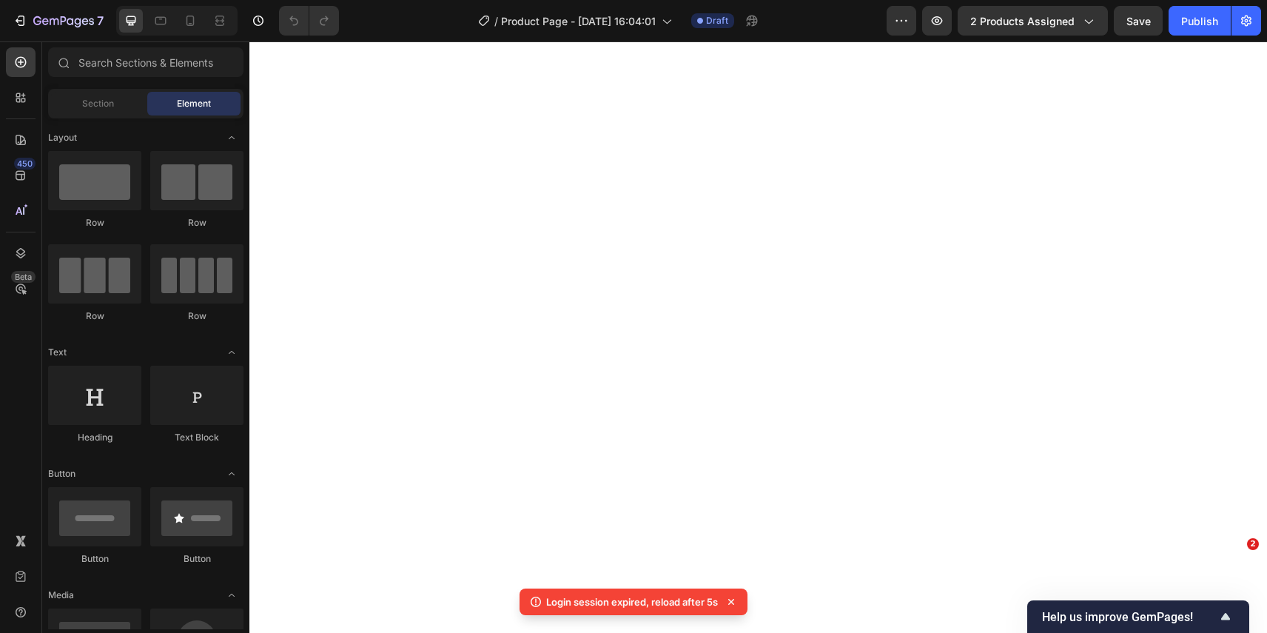 This screenshot has height=633, width=1267. Describe the element at coordinates (100, 21) in the screenshot. I see `p: 7` at that location.